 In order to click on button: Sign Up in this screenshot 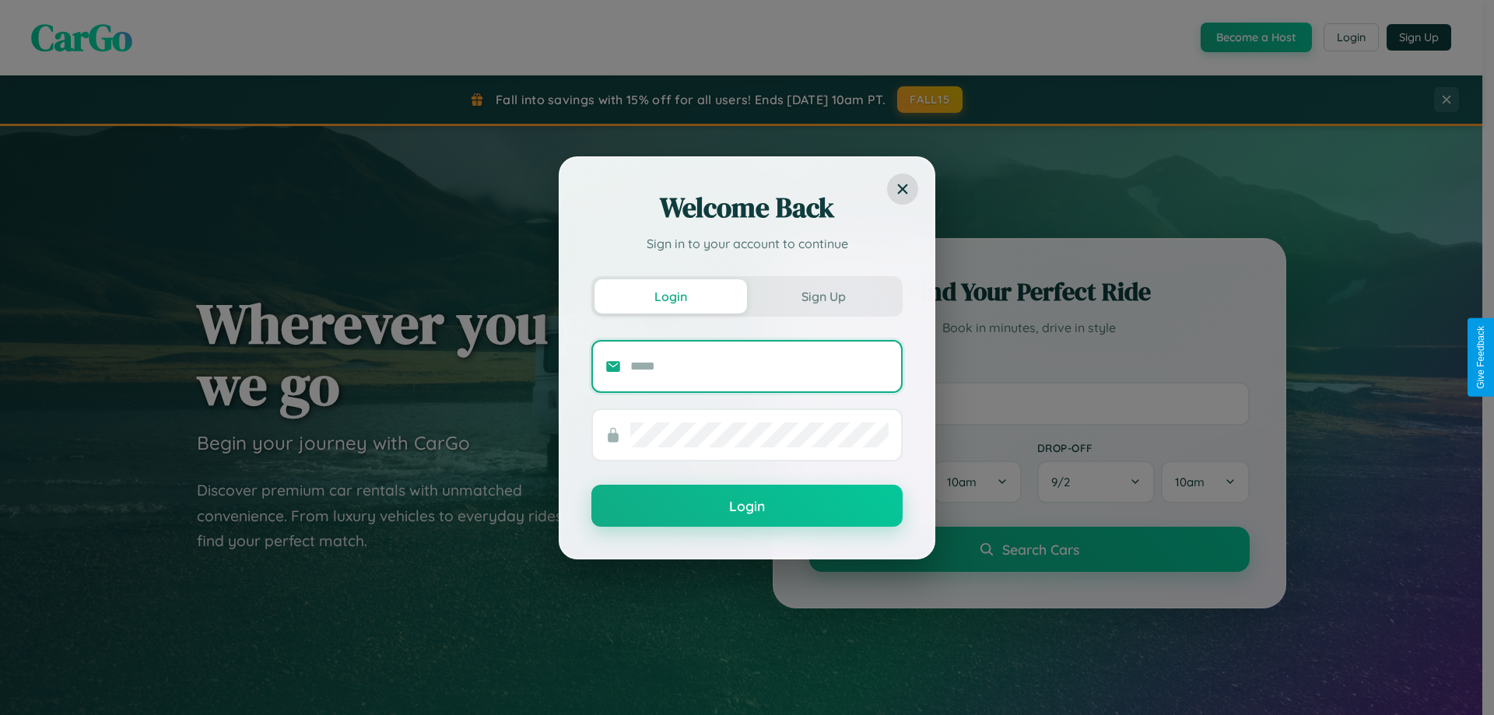, I will do `click(823, 297)`.